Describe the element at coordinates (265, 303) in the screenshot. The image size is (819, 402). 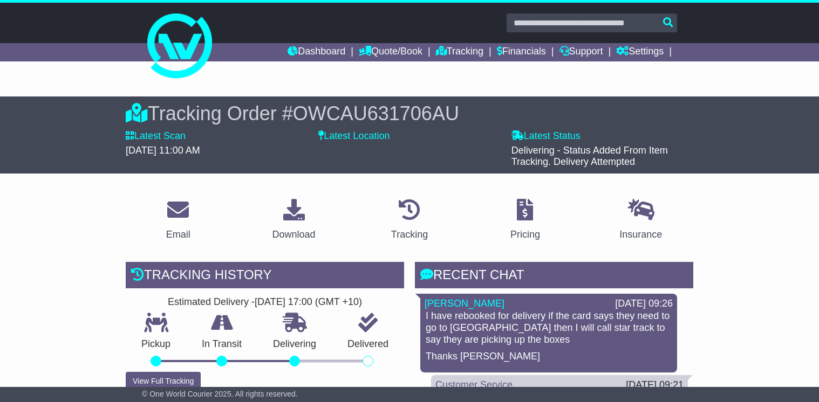
I see `div: Estimated Delivery -` at that location.